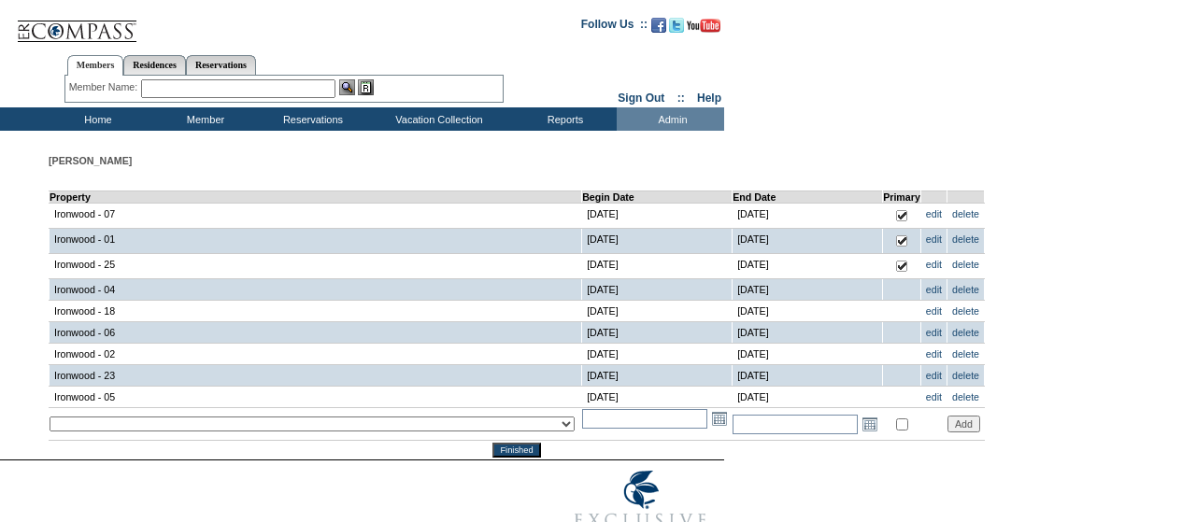  What do you see at coordinates (154, 64) in the screenshot?
I see `a: Residences` at bounding box center [154, 64].